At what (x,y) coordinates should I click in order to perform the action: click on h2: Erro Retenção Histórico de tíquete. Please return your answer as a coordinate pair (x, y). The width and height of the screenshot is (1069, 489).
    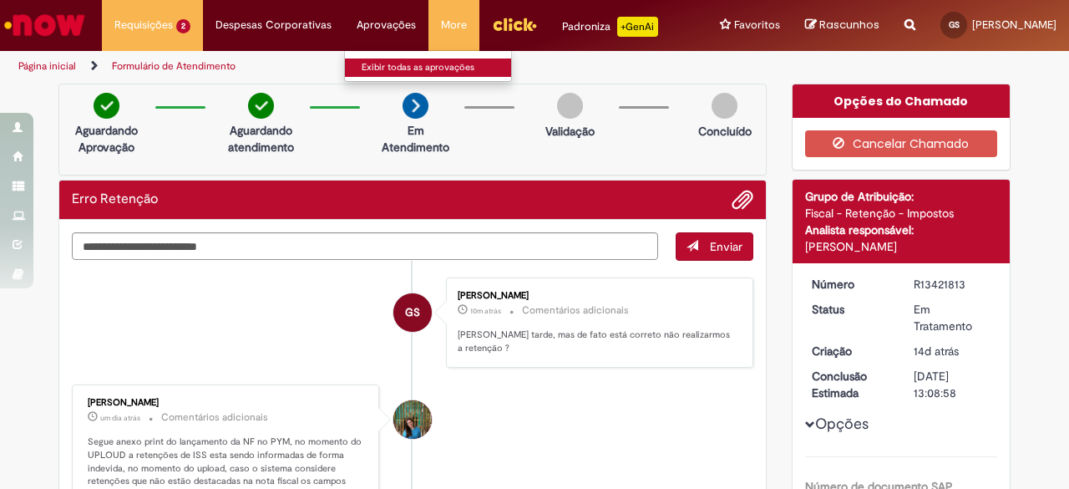
    Looking at the image, I should click on (114, 200).